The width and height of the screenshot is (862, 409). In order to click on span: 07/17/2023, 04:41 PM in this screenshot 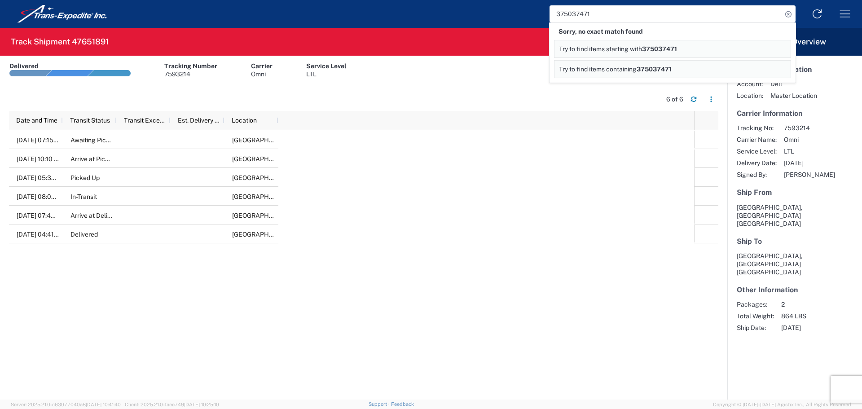, I will do `click(40, 234)`.